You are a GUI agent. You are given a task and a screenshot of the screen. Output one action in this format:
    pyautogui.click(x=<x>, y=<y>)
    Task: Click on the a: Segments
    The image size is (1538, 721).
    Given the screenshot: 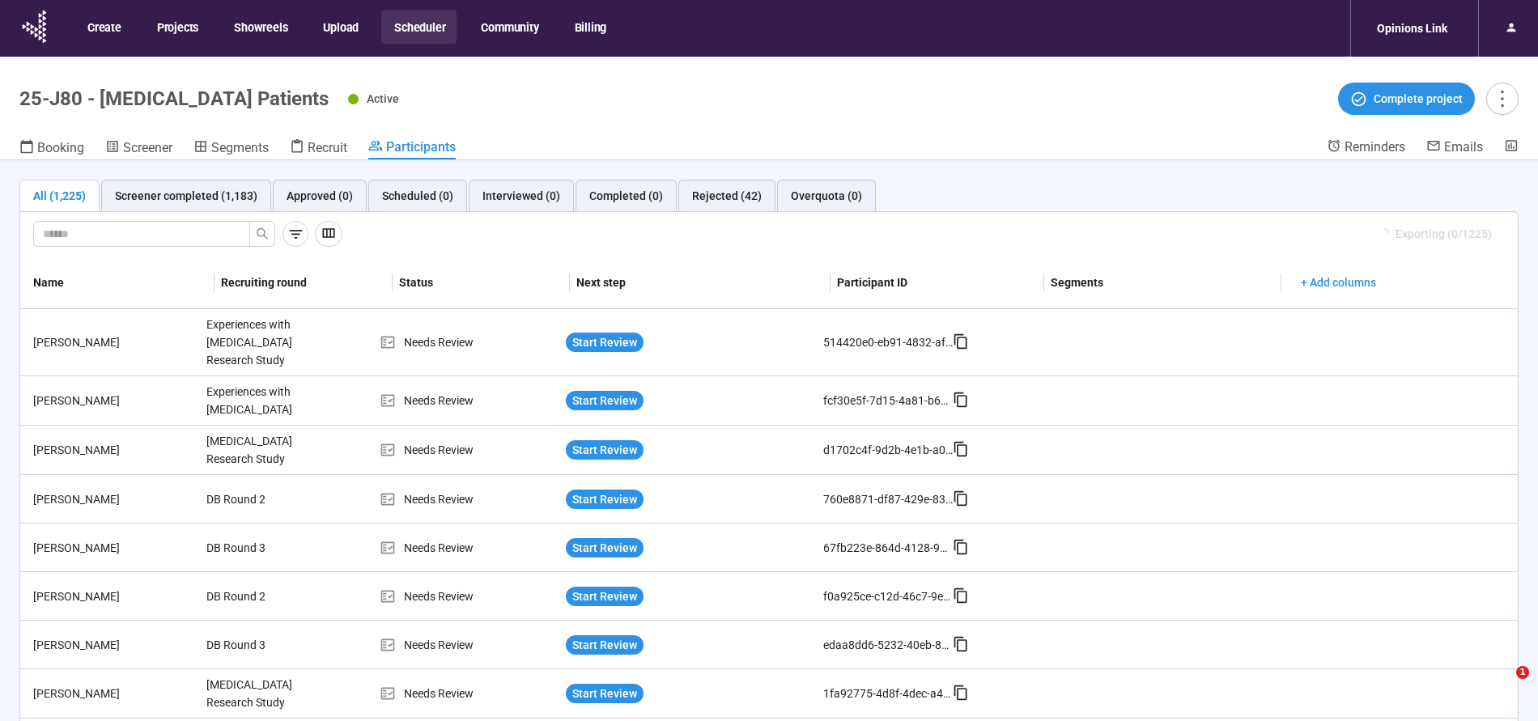 What is the action you would take?
    pyautogui.click(x=231, y=149)
    